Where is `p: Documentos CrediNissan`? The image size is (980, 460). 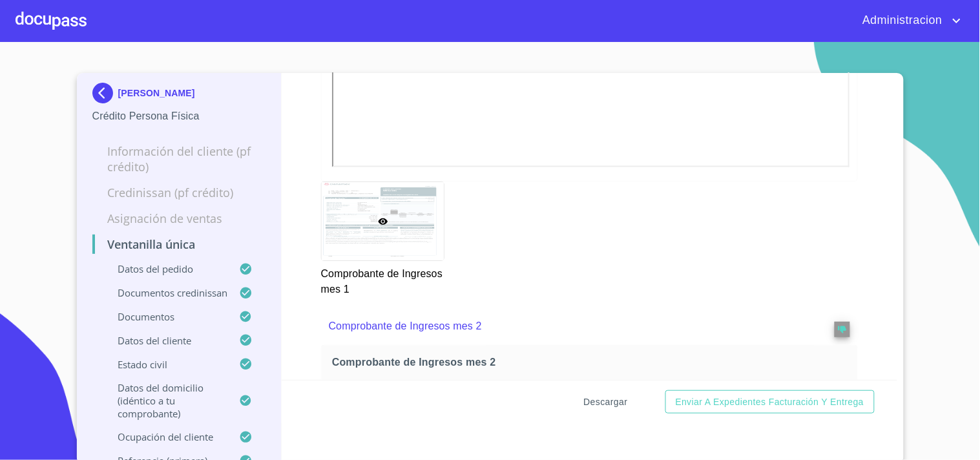 p: Documentos CrediNissan is located at coordinates (166, 293).